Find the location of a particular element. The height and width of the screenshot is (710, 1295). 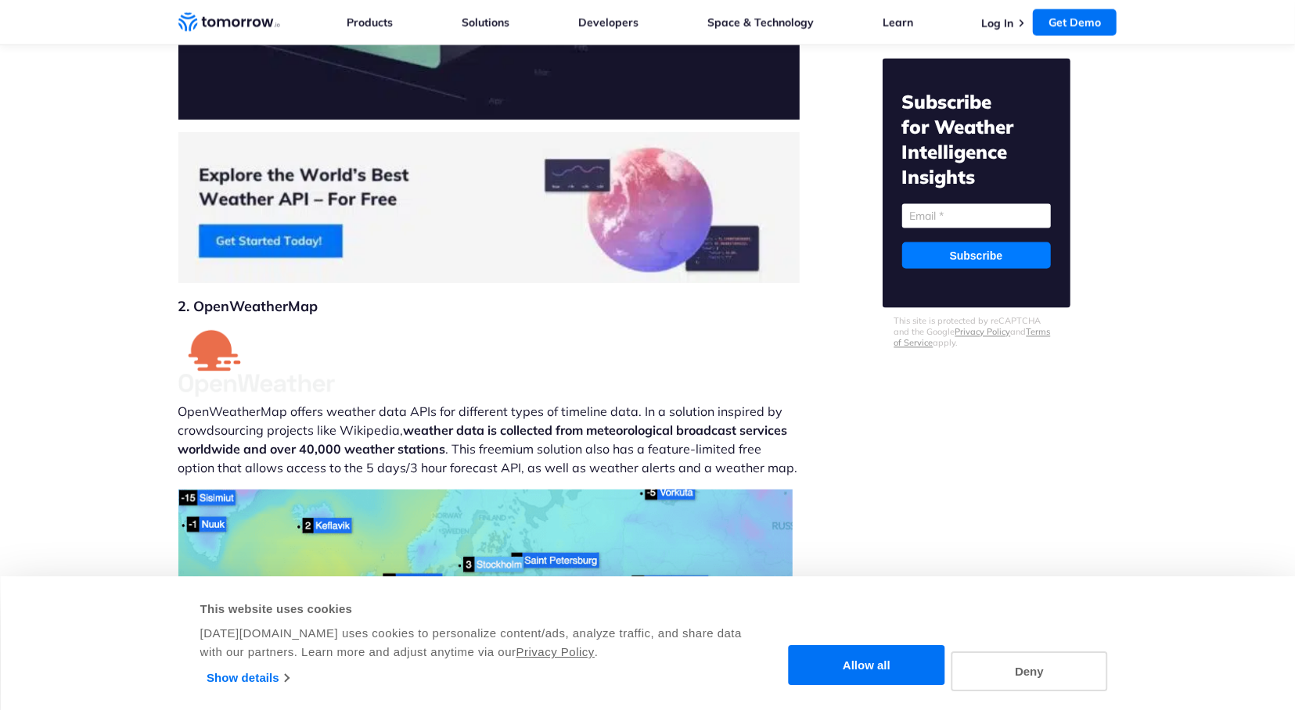

h2: 2. OpenWeatherMap is located at coordinates (489, 307).